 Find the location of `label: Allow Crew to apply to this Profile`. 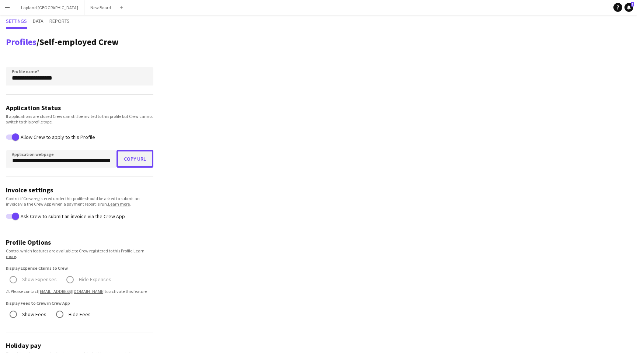

label: Allow Crew to apply to this Profile is located at coordinates (57, 137).